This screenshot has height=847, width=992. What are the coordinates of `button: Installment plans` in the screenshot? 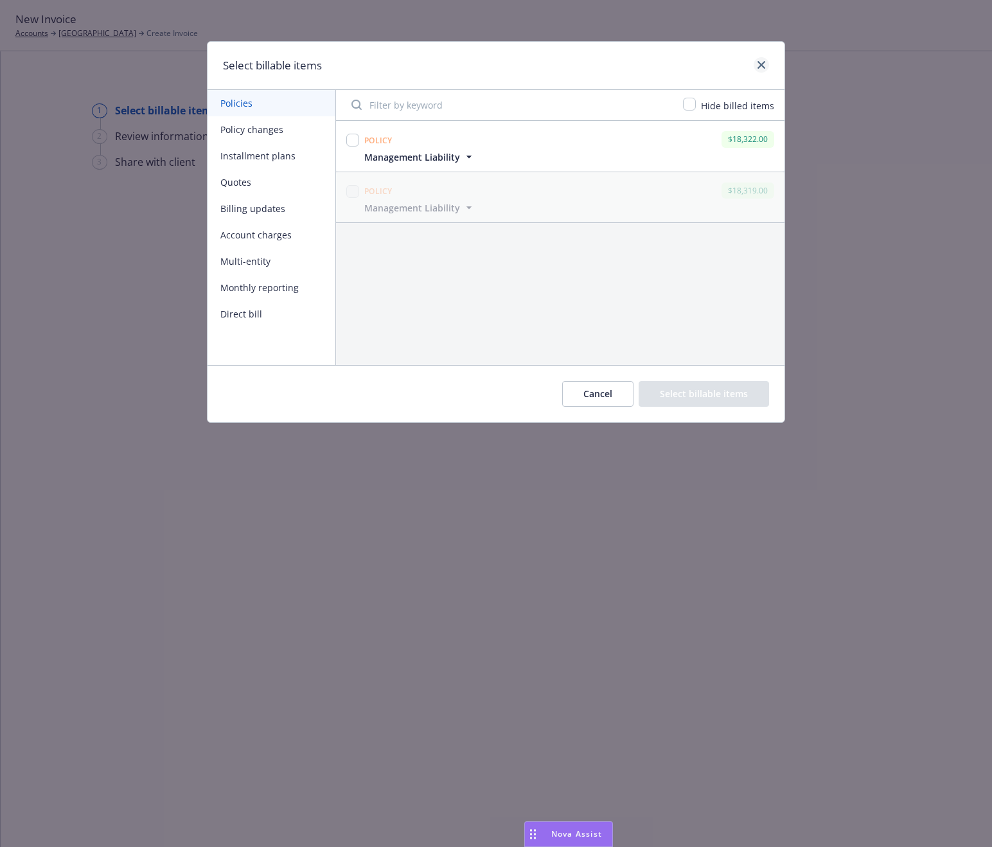 It's located at (271, 156).